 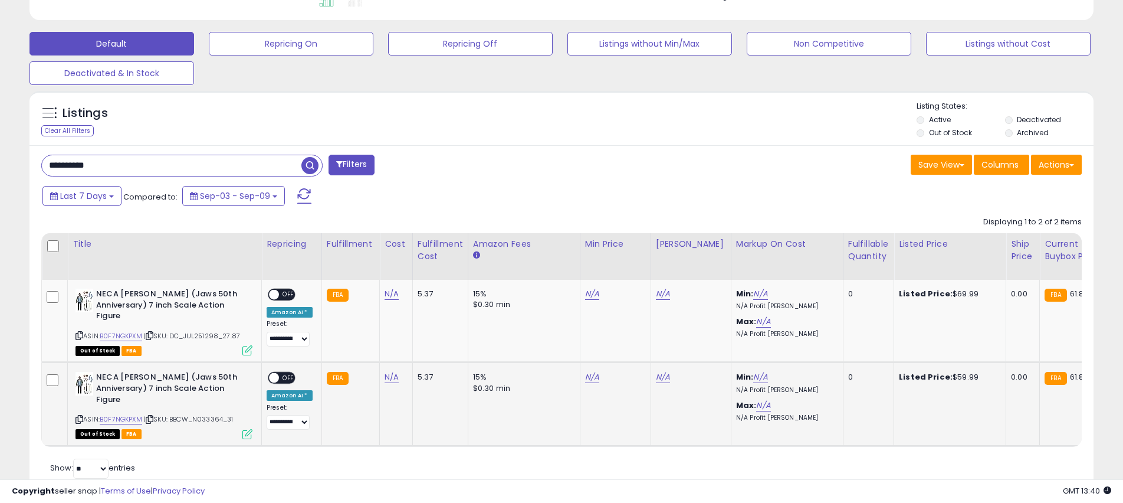 What do you see at coordinates (948, 377) in the screenshot?
I see `div: $59.99` at bounding box center [948, 377].